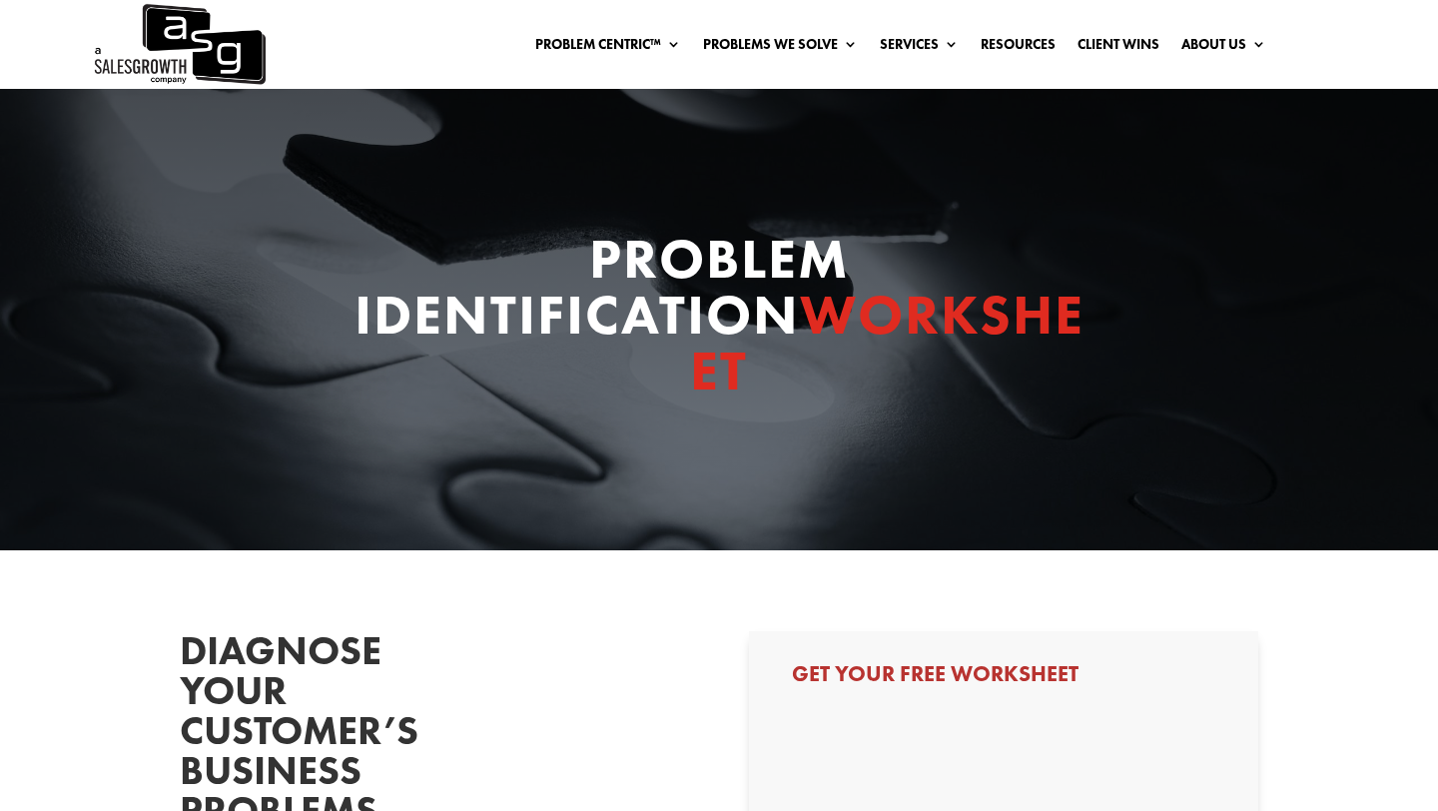  I want to click on a: About Us, so click(1223, 48).